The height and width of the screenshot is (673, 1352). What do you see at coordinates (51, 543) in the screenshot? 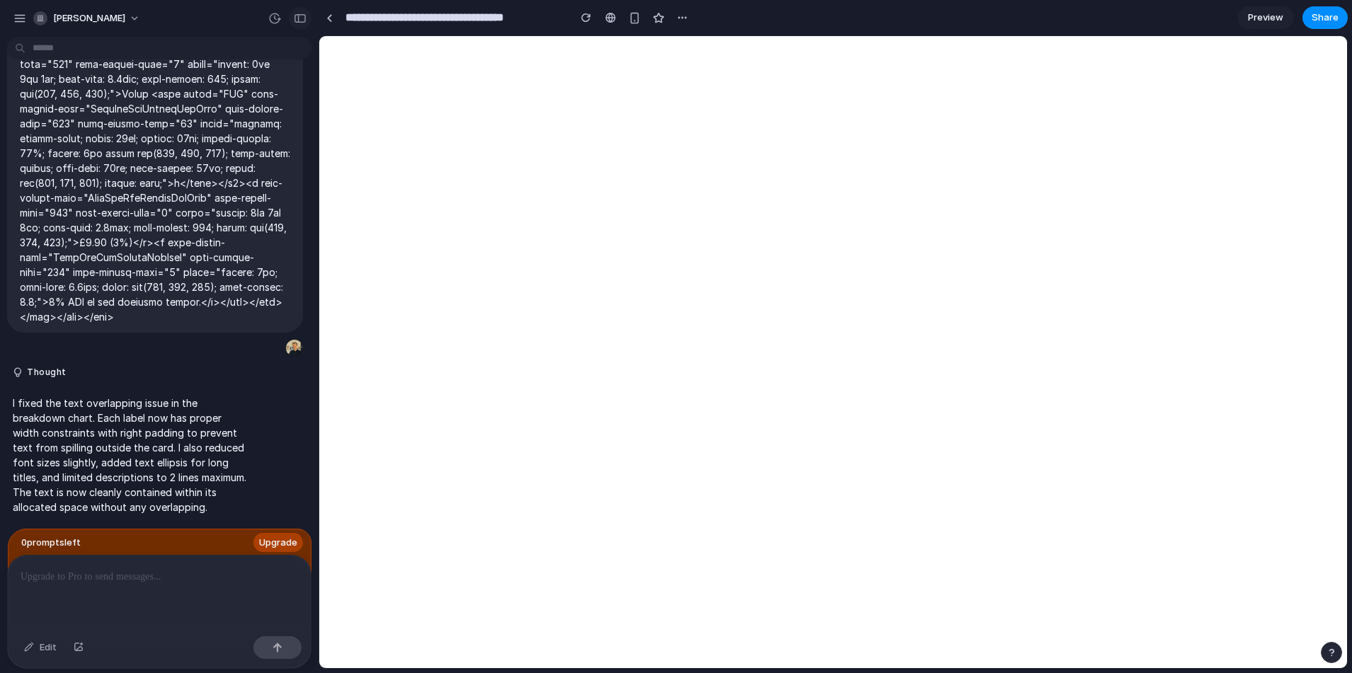
I see `span: 0 prompt s left` at bounding box center [51, 543].